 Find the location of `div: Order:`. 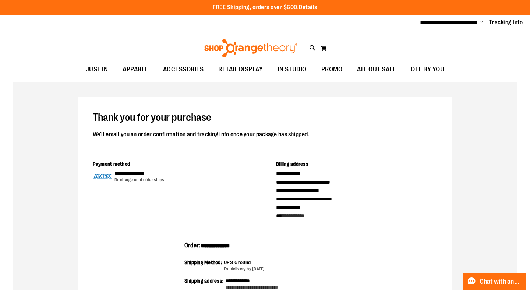

div: Order: is located at coordinates (265, 248).